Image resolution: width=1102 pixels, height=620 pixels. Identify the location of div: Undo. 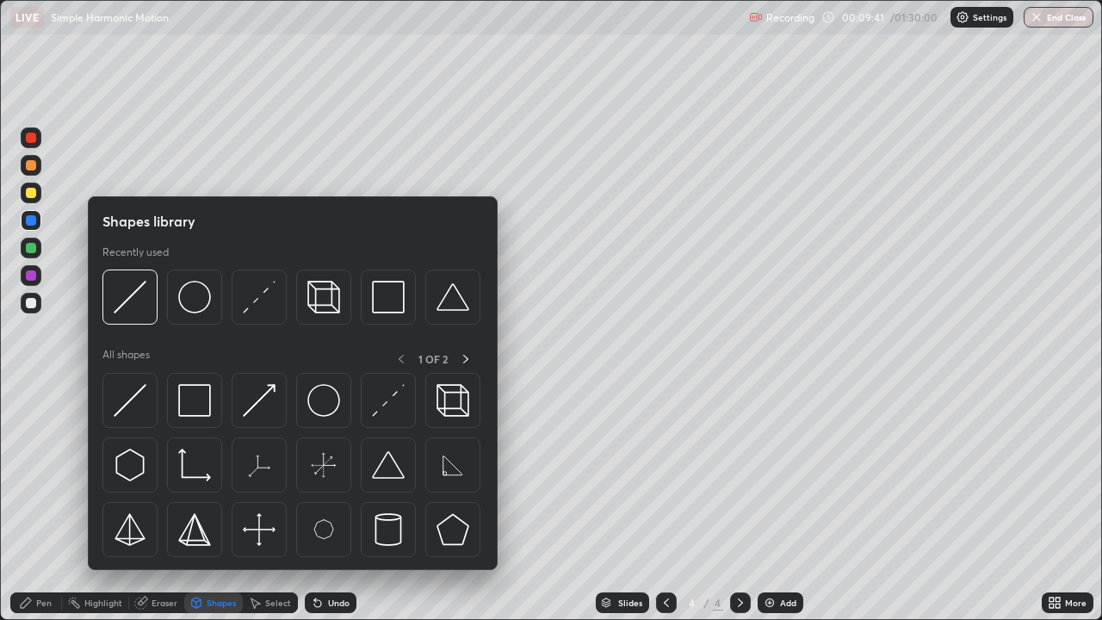
(338, 603).